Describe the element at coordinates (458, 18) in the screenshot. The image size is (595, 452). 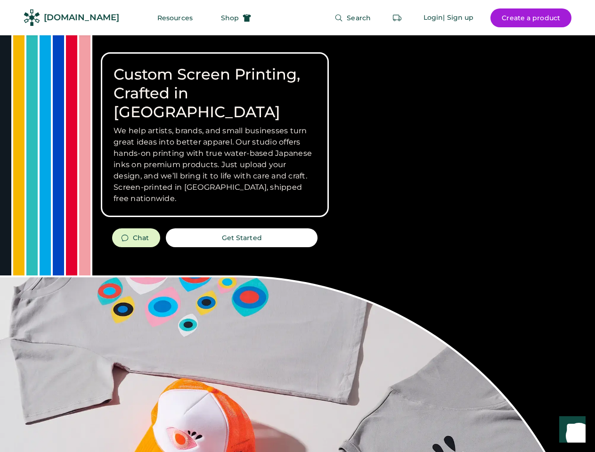
I see `div: | Sign up` at that location.